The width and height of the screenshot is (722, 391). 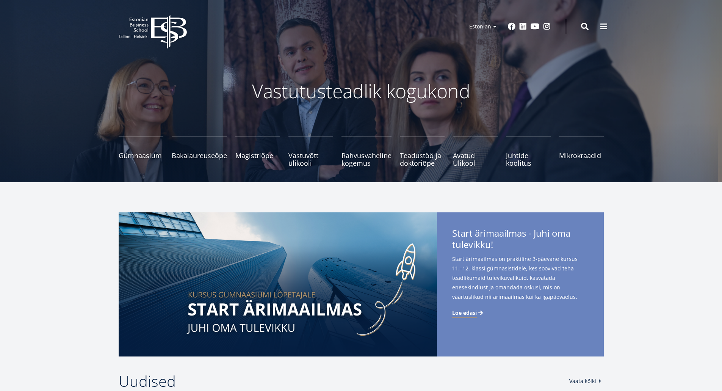 I want to click on span: Vastuvõtt ülikooli, so click(x=311, y=159).